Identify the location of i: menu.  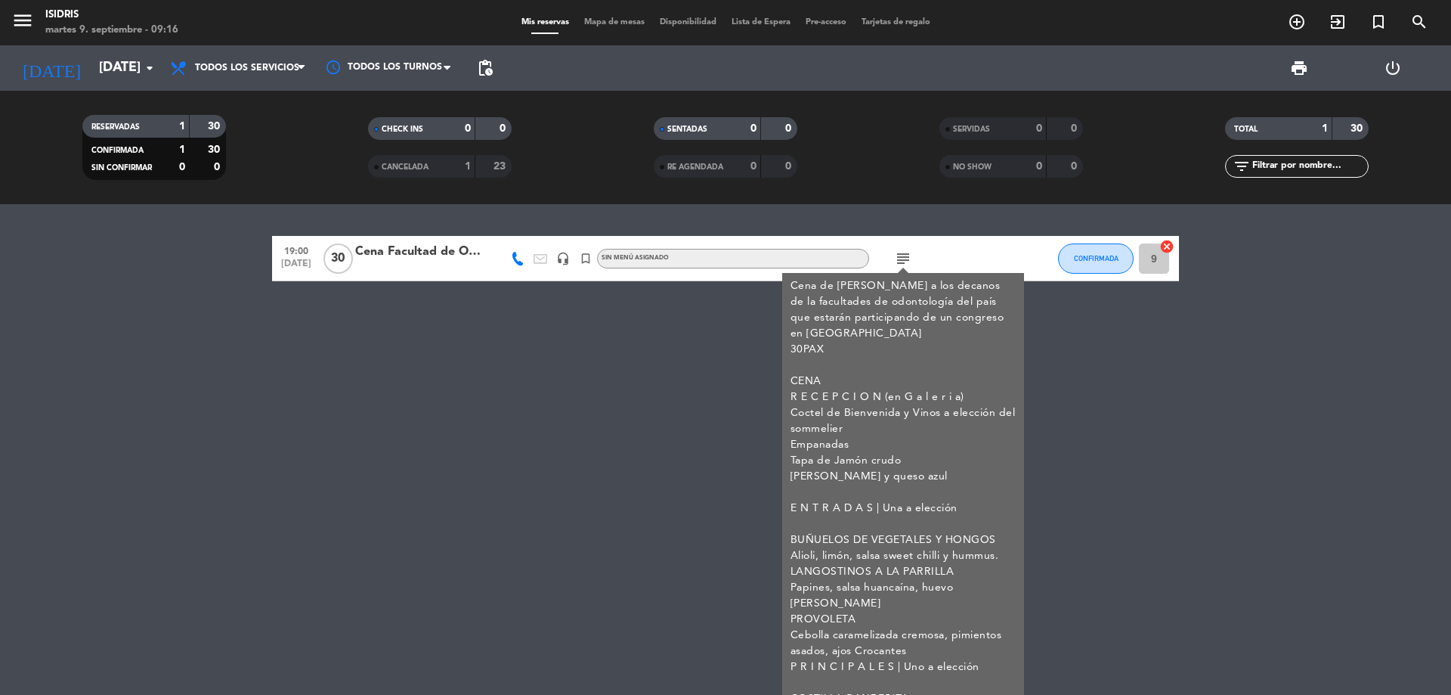
(23, 20).